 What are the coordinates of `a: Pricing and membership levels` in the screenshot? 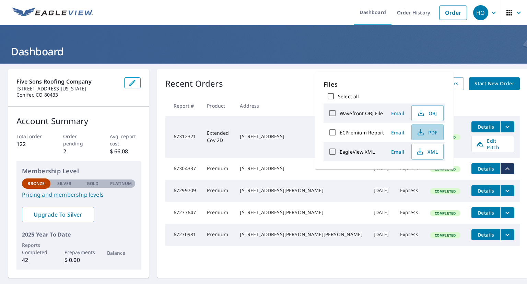 It's located at (79, 194).